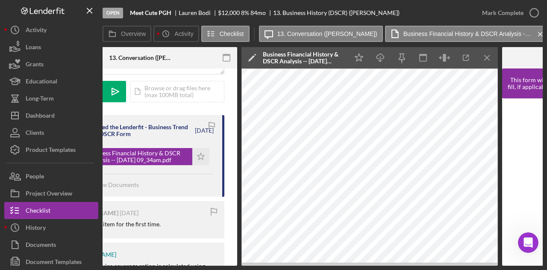 The width and height of the screenshot is (547, 270). I want to click on b: Meet Cute PGH, so click(150, 13).